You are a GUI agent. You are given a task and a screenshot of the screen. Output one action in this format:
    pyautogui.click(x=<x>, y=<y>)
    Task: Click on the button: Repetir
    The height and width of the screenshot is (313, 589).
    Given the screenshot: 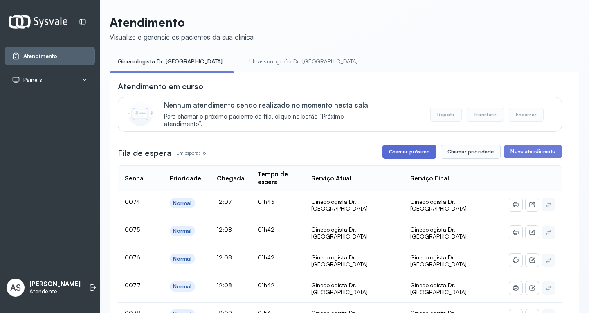 What is the action you would take?
    pyautogui.click(x=446, y=115)
    